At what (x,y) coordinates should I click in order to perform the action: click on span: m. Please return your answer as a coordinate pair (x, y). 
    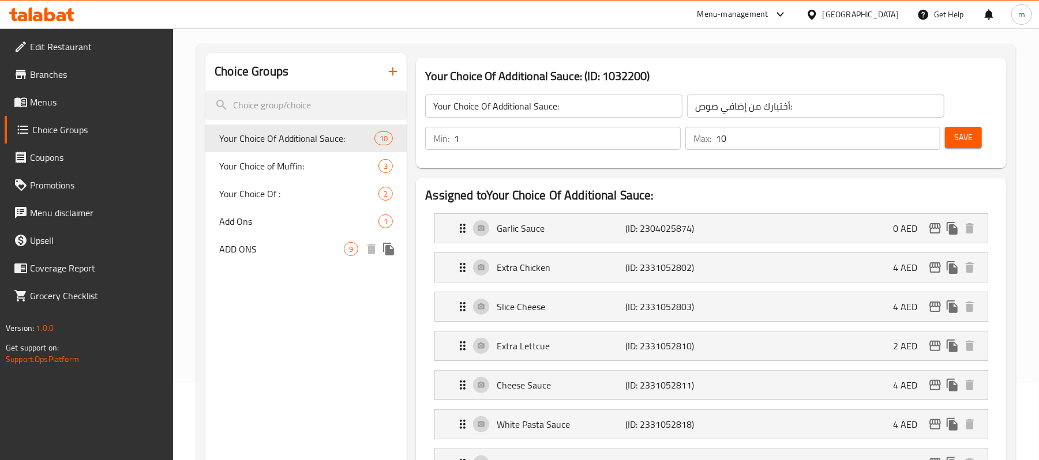
    Looking at the image, I should click on (1021, 14).